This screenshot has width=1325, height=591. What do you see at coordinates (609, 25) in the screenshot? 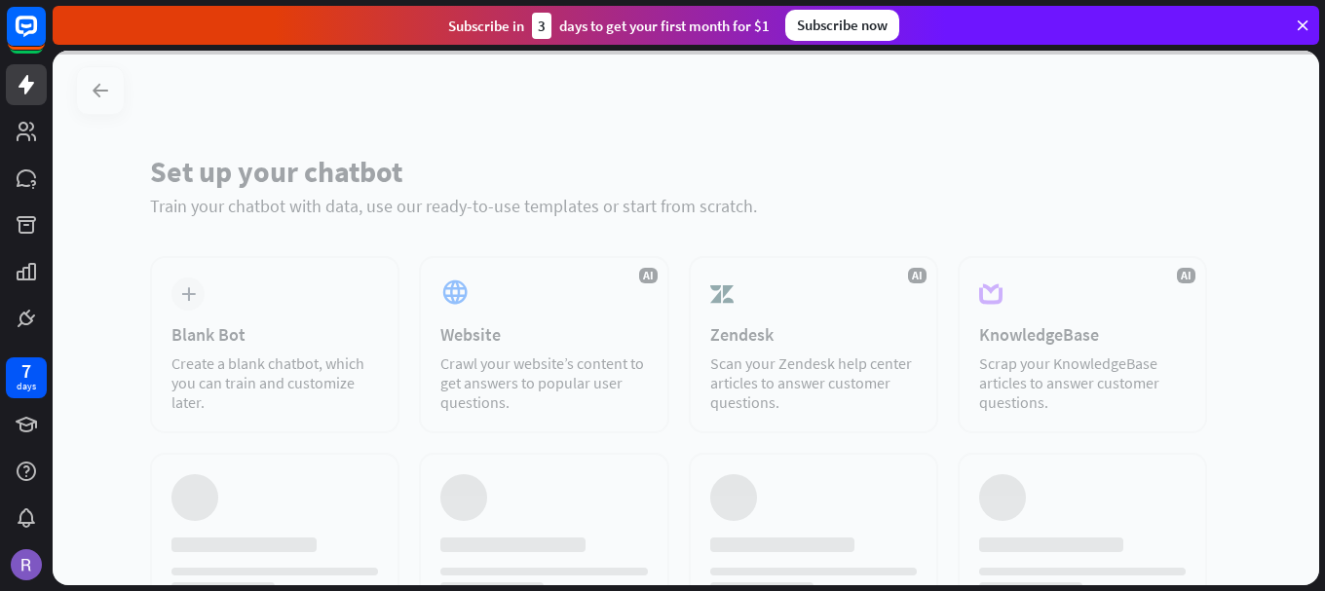
I see `div: Subscribe in days to get your first month for $1` at bounding box center [609, 25].